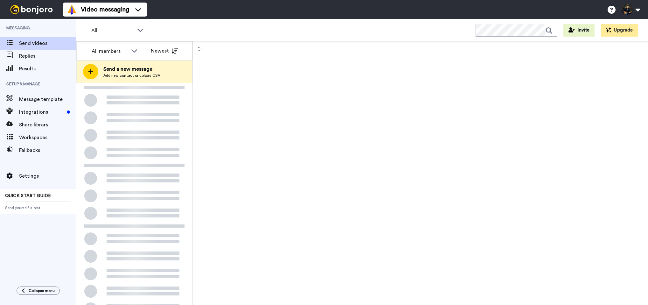  What do you see at coordinates (48, 56) in the screenshot?
I see `span: Replies` at bounding box center [48, 56].